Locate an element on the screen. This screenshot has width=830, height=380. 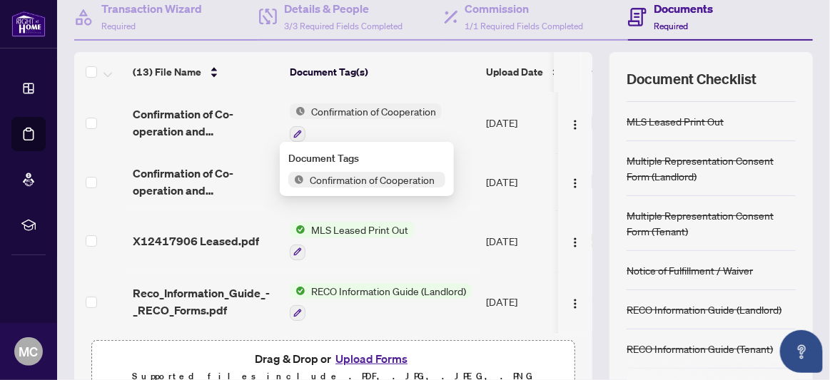
div: Multiple Representation Consent Form (Tenant) is located at coordinates (710, 223).